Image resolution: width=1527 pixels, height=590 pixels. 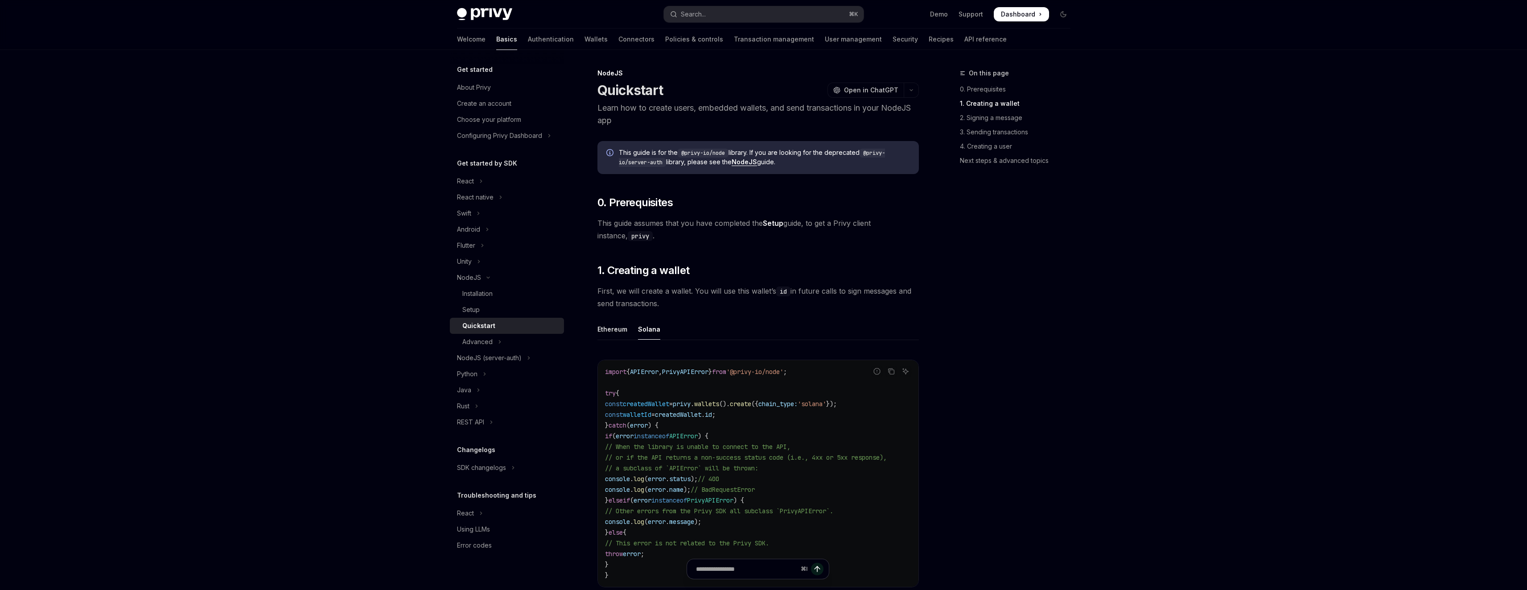 What do you see at coordinates (941, 39) in the screenshot?
I see `a: Recipes` at bounding box center [941, 39].